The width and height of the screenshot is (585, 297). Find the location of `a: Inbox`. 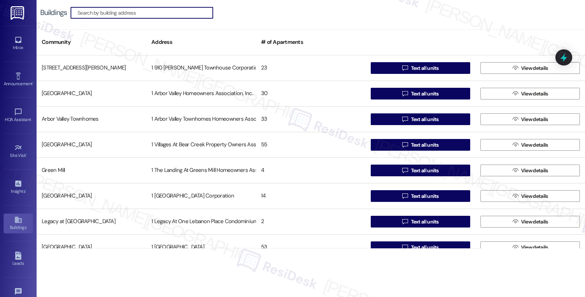

a: Inbox is located at coordinates (18, 44).